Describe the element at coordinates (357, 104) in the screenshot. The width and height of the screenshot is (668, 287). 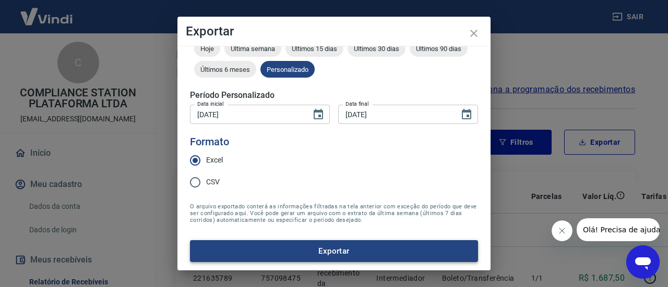
I see `label: Data final` at that location.